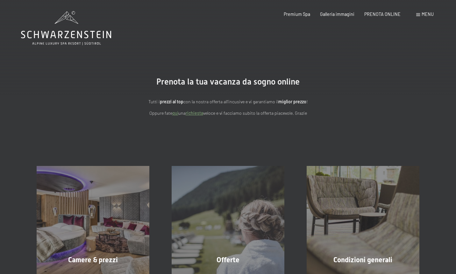 Image resolution: width=456 pixels, height=274 pixels. Describe the element at coordinates (171, 101) in the screenshot. I see `strong: prezzi al top` at that location.